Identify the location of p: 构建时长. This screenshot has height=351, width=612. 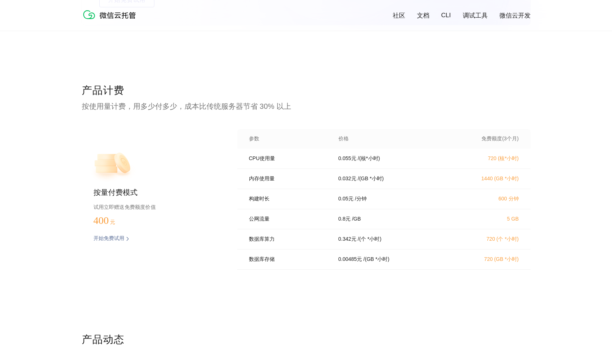
(288, 199).